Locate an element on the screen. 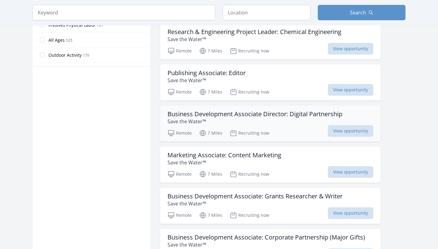 This screenshot has width=438, height=249. h3: Marketing Associate: Content Marketing is located at coordinates (224, 155).